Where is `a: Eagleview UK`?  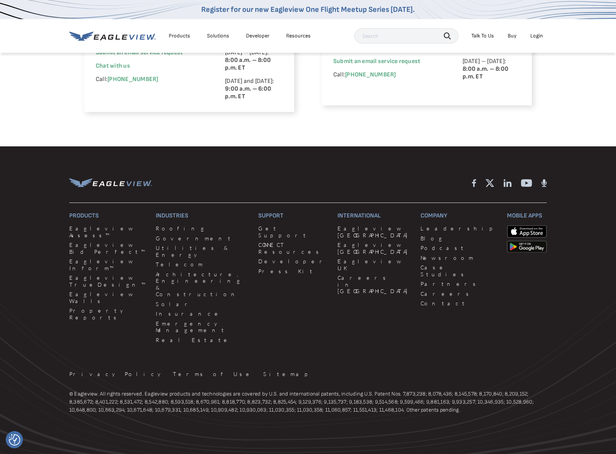 a: Eagleview UK is located at coordinates (374, 265).